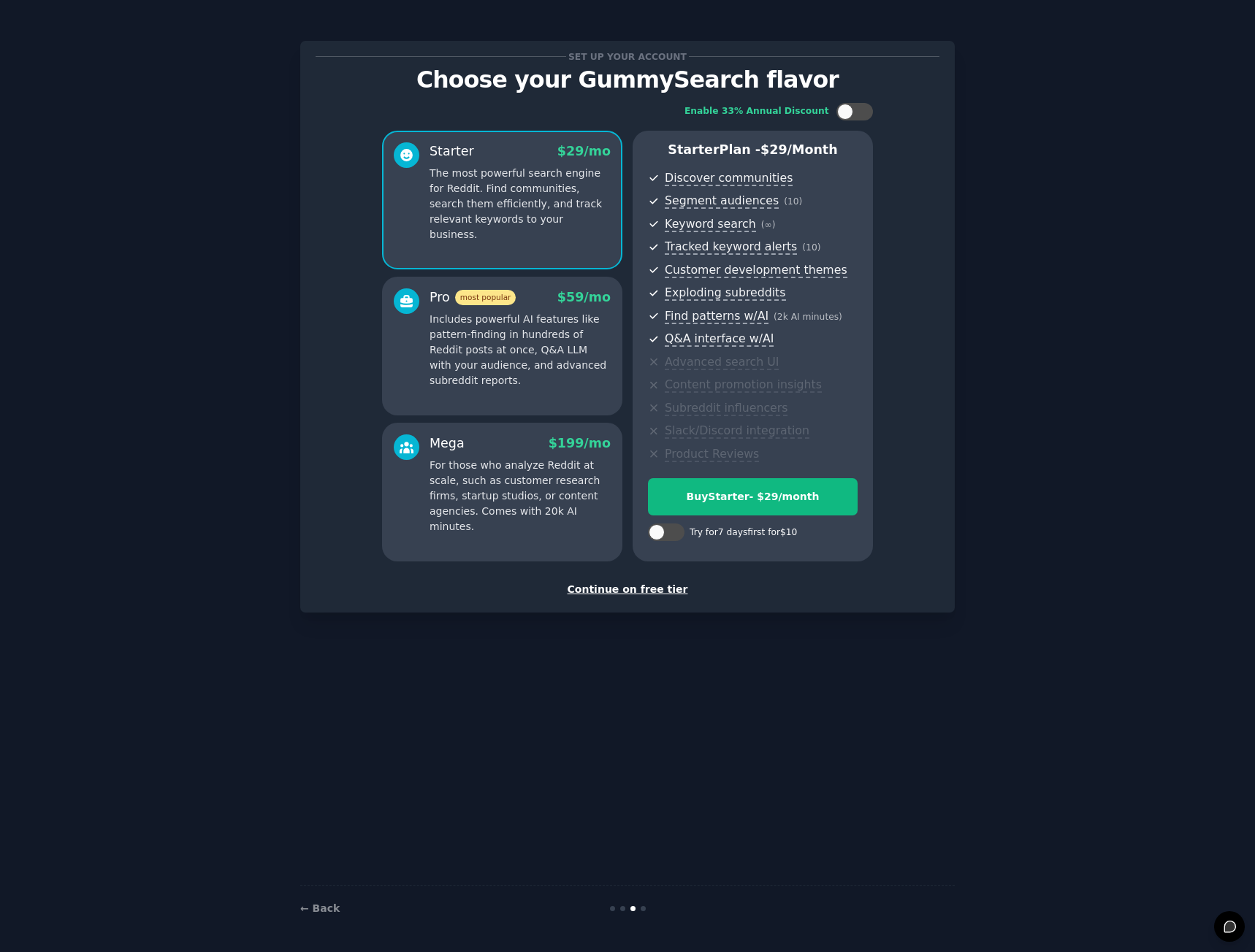  I want to click on span: $ 199 /mo, so click(579, 443).